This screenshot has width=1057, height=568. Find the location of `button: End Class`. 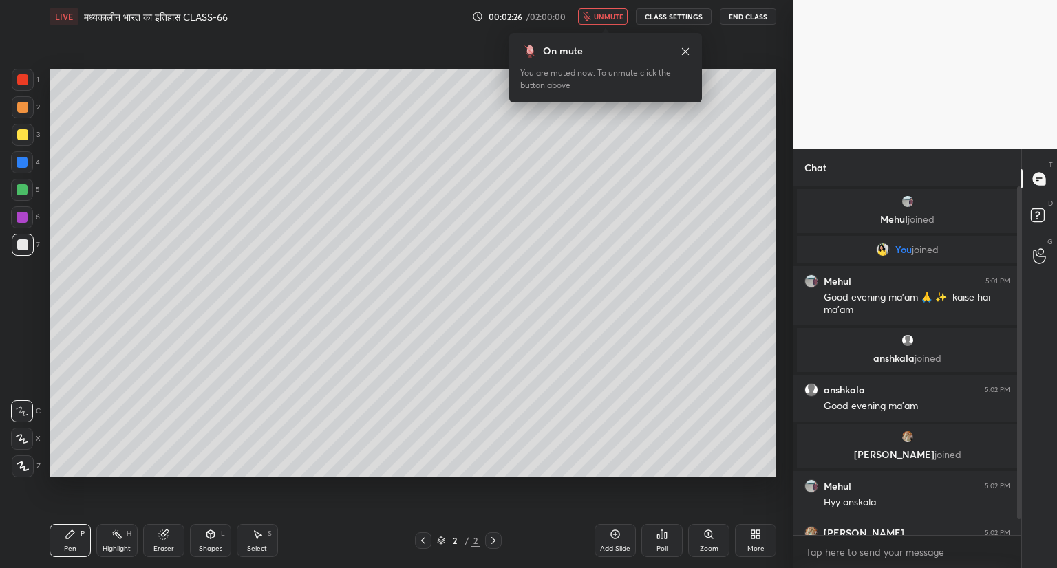

button: End Class is located at coordinates (748, 17).